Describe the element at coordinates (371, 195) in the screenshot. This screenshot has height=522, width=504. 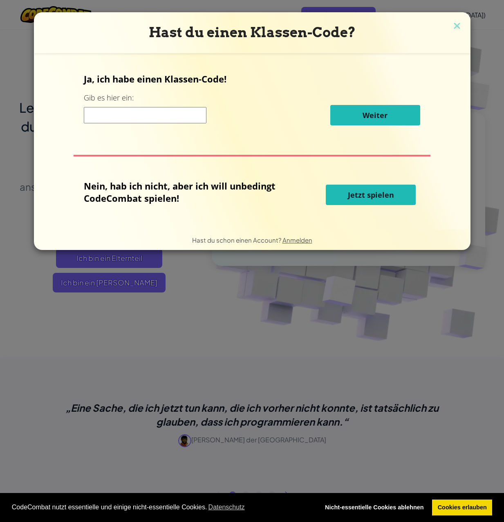
I see `button: Jetzt spielen` at that location.